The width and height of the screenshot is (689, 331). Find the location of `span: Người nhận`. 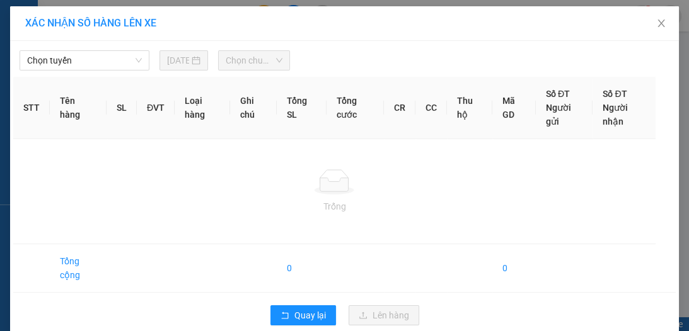

span: Người nhận is located at coordinates (615, 115).